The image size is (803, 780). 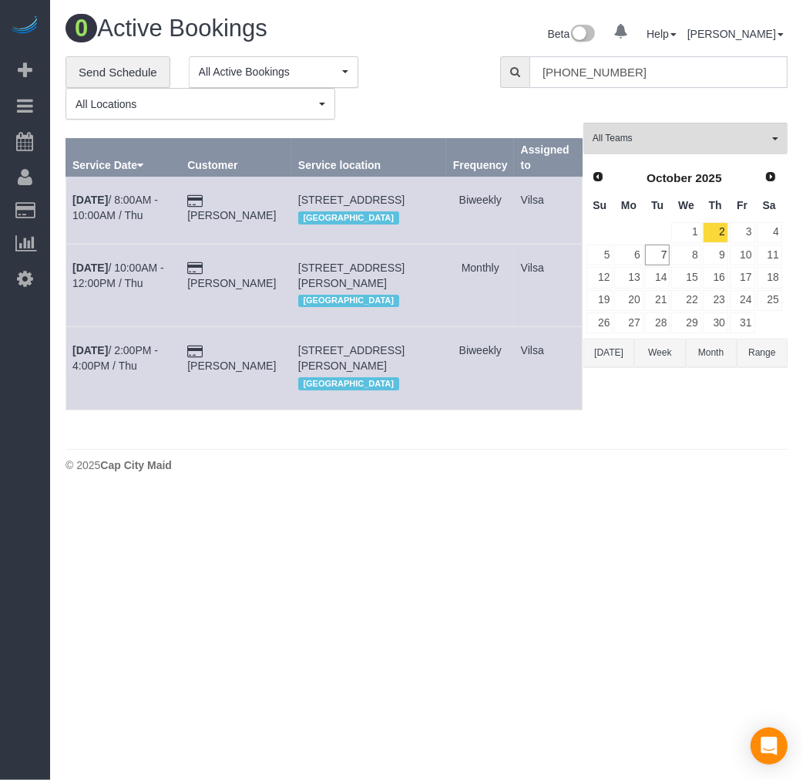 What do you see at coordinates (195, 104) in the screenshot?
I see `span: All Locations` at bounding box center [195, 104].